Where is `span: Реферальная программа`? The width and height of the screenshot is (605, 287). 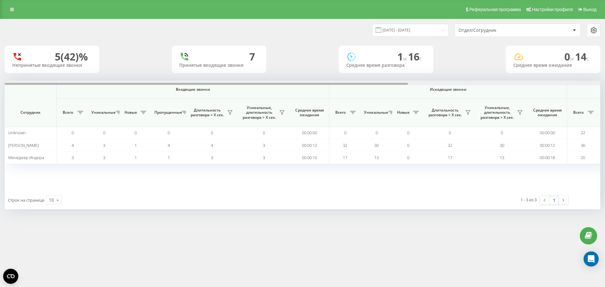
span: Реферальная программа is located at coordinates (495, 9).